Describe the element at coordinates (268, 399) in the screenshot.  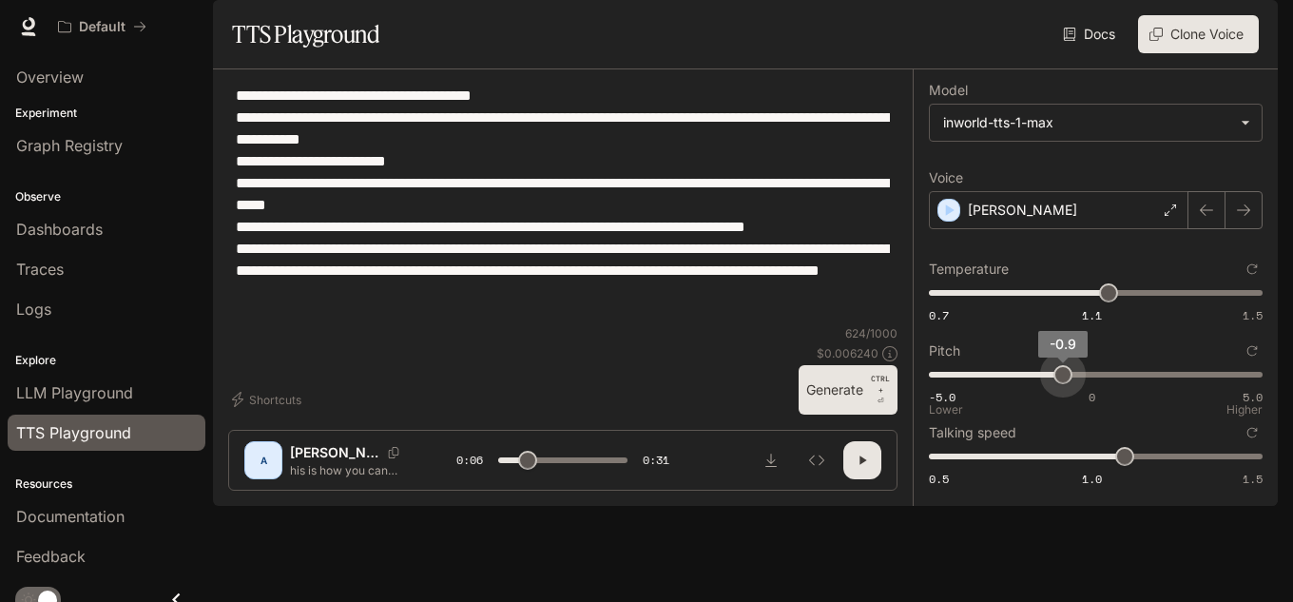
I see `button: Shortcuts` at that location.